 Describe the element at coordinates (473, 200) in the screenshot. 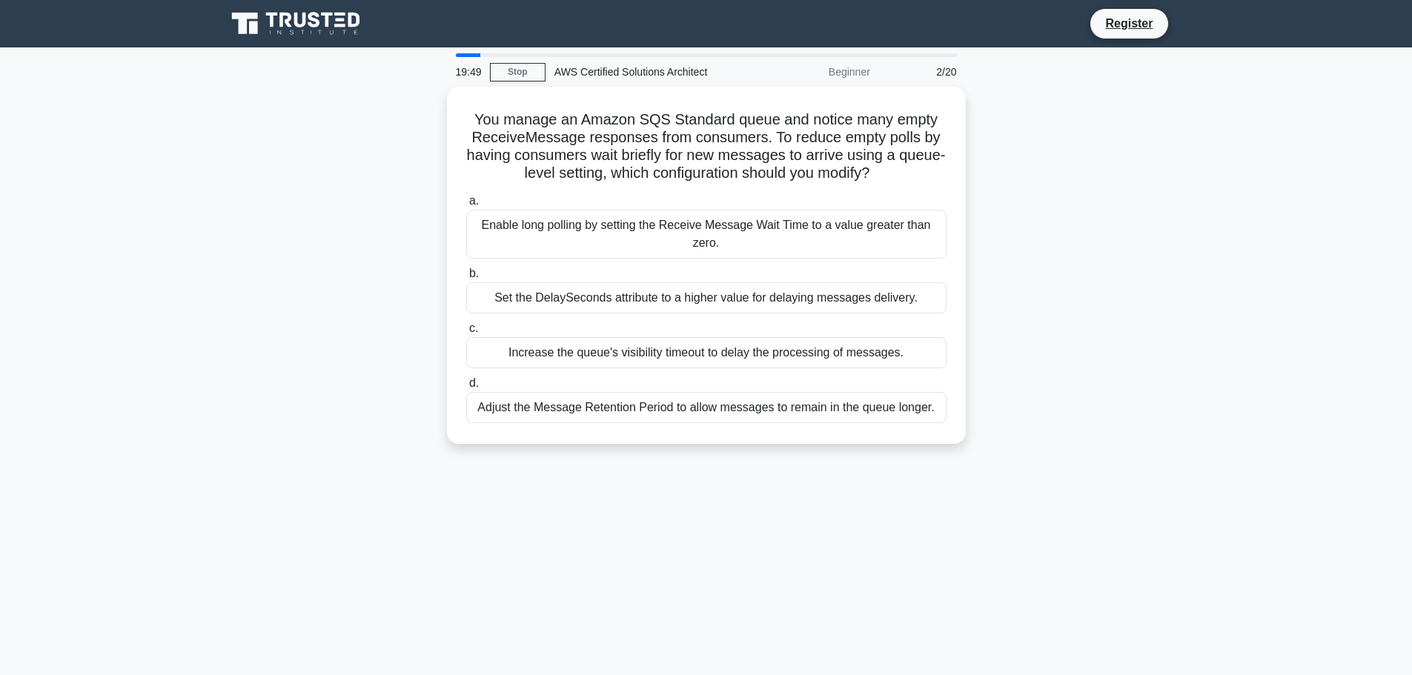

I see `span: a.` at that location.